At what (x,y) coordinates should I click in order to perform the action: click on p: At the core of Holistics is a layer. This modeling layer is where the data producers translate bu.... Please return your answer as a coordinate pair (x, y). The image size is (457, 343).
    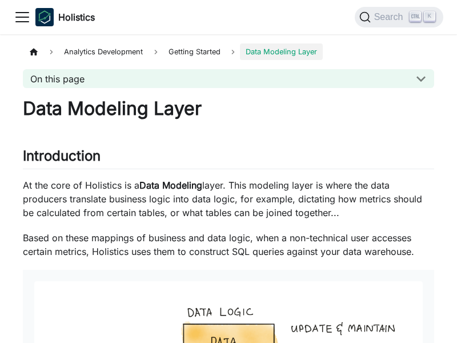
    Looking at the image, I should click on (228, 199).